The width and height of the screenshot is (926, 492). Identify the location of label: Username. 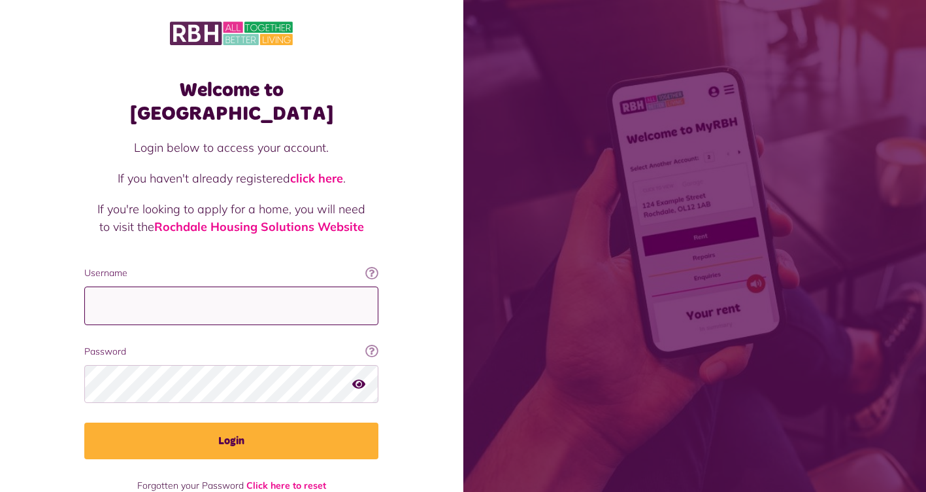
(231, 273).